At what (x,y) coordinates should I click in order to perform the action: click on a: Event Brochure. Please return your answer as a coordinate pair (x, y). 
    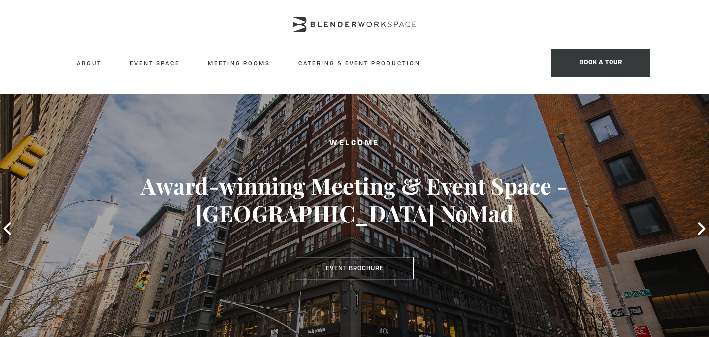
    Looking at the image, I should click on (355, 268).